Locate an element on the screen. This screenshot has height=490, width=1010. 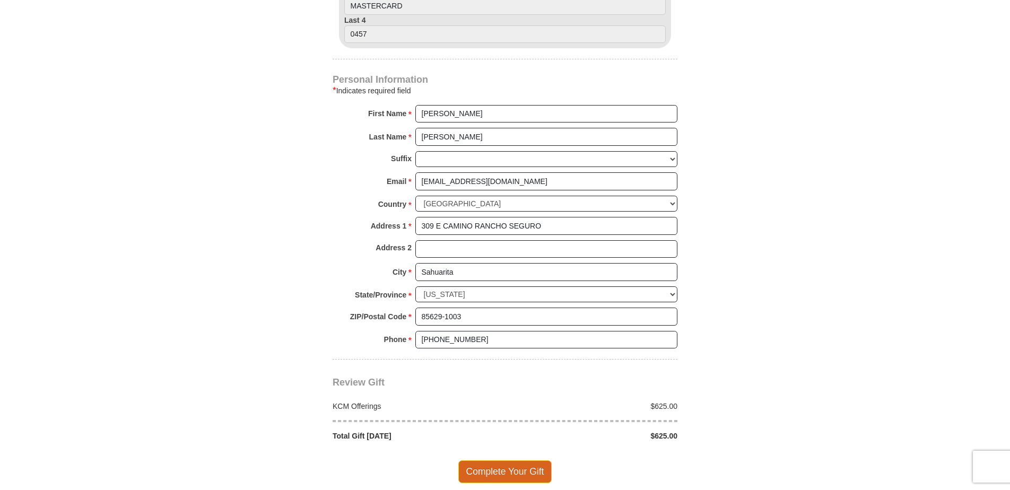
div: KCM Offerings is located at coordinates (416, 406).